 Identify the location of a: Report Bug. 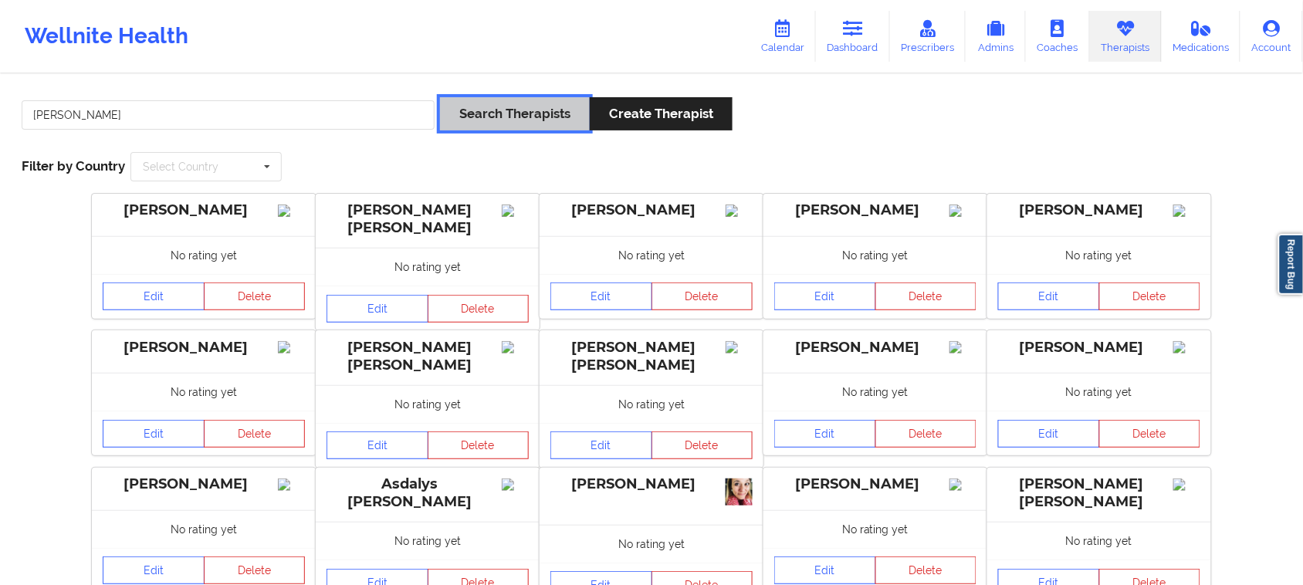
(1290, 264).